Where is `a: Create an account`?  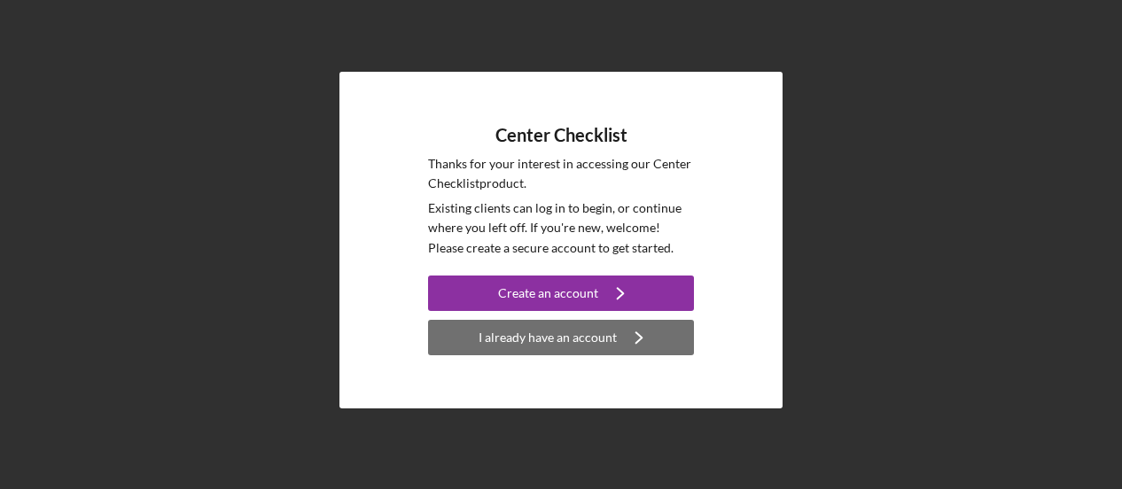 a: Create an account is located at coordinates (561, 295).